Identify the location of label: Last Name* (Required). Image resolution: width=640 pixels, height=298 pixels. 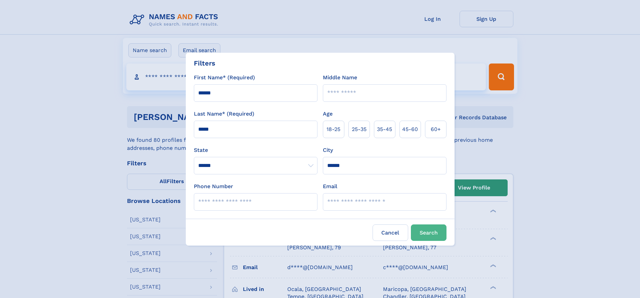
(224, 114).